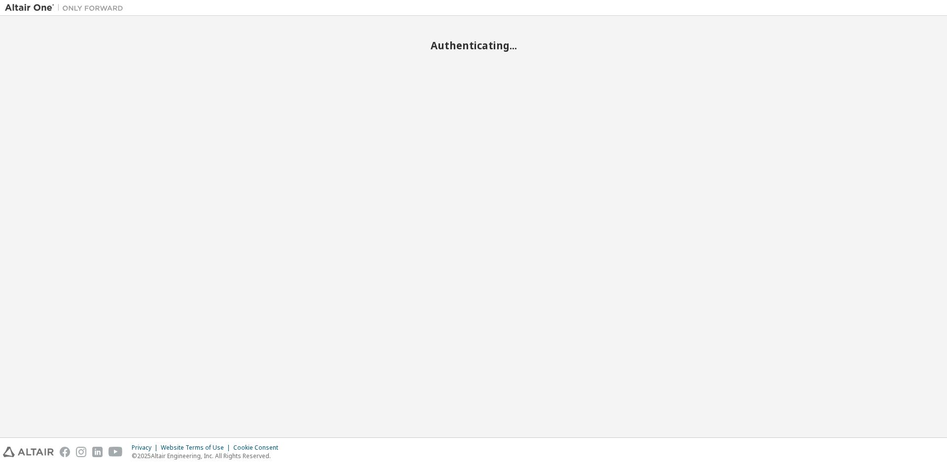 The height and width of the screenshot is (466, 947). What do you see at coordinates (473, 45) in the screenshot?
I see `h2: Authenticating...` at bounding box center [473, 45].